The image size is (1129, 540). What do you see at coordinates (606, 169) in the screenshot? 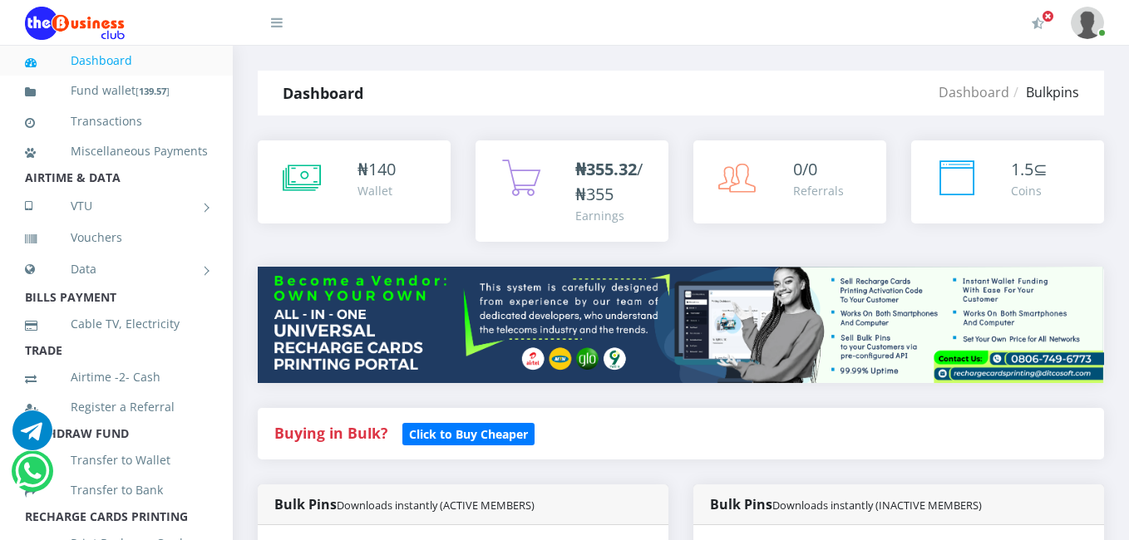
I see `b: ₦355.32` at bounding box center [606, 169].